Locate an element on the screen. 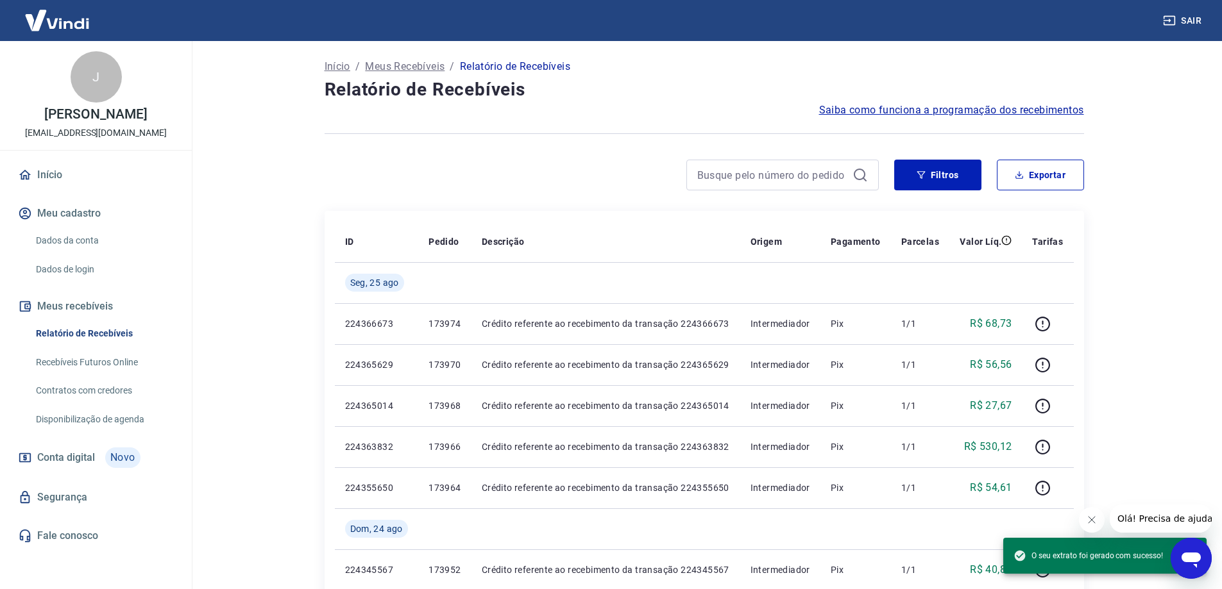 The width and height of the screenshot is (1222, 589). p: 224365629 is located at coordinates (376, 365).